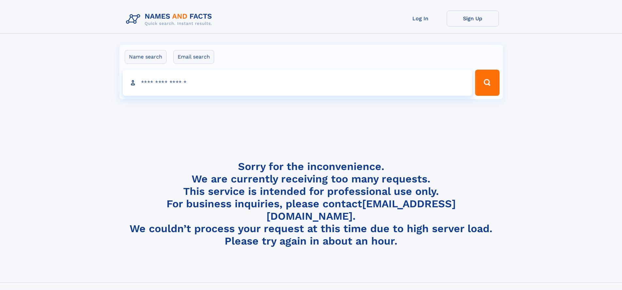 The width and height of the screenshot is (622, 290). What do you see at coordinates (487, 83) in the screenshot?
I see `button: Search Button` at bounding box center [487, 83].